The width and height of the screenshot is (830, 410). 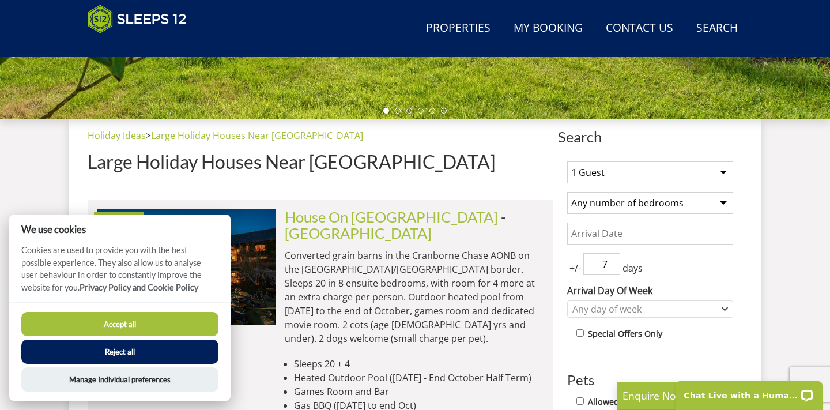 I want to click on label: Arrival Day Of Week, so click(x=650, y=291).